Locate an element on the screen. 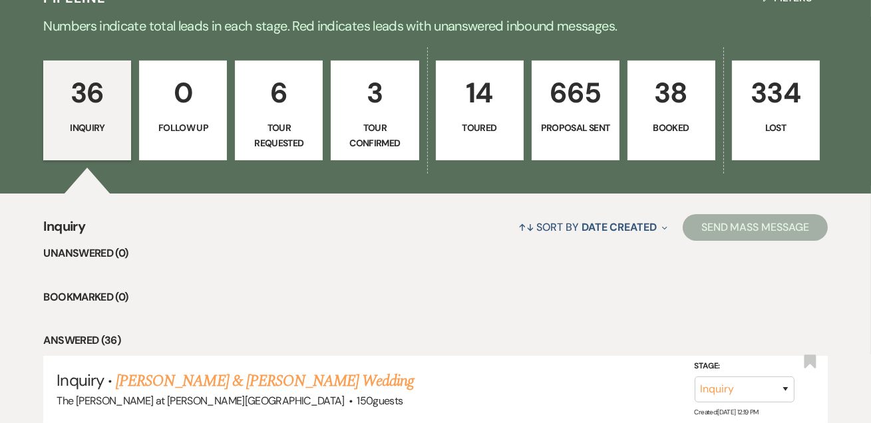  p: 6 is located at coordinates (279, 92).